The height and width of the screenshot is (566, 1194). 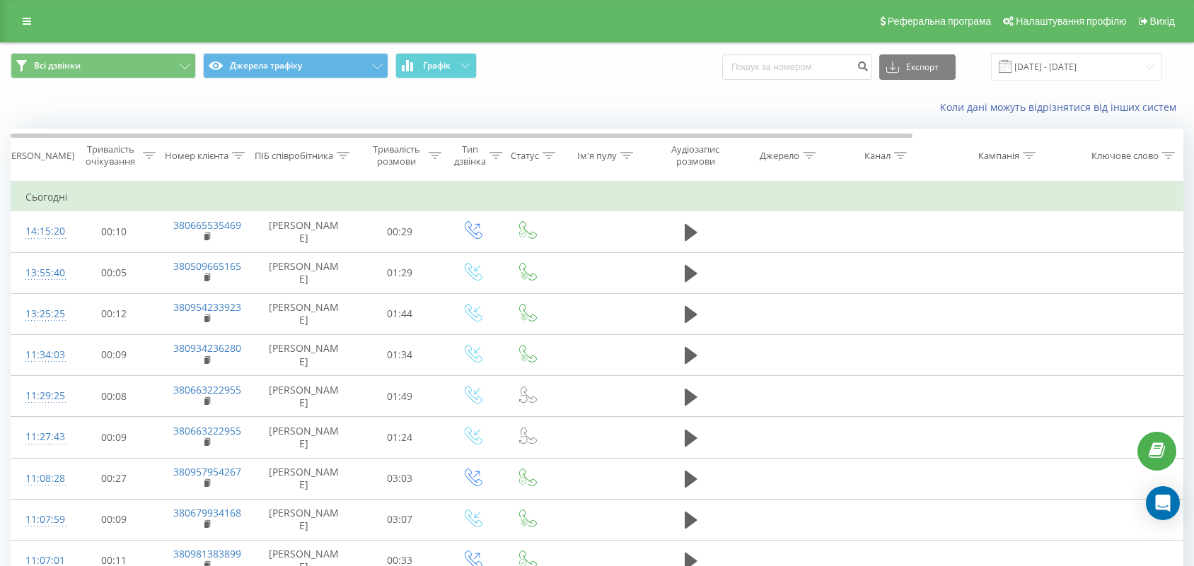 What do you see at coordinates (40, 355) in the screenshot?
I see `div: 11:34:03` at bounding box center [40, 355].